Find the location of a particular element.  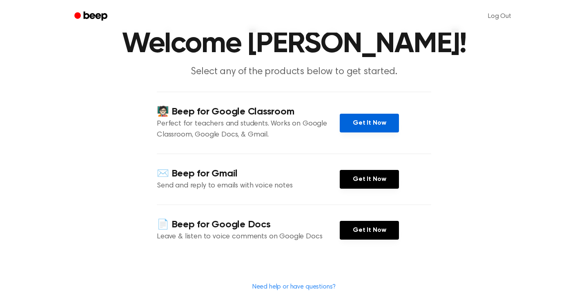

a: Need help or have questions? is located at coordinates (294, 287).